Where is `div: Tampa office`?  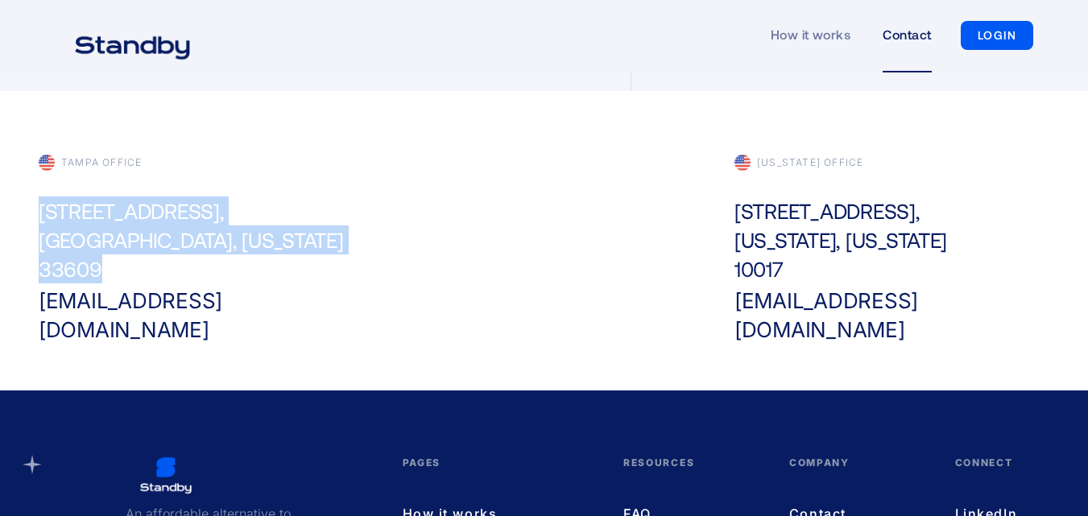
div: Tampa office is located at coordinates (101, 163).